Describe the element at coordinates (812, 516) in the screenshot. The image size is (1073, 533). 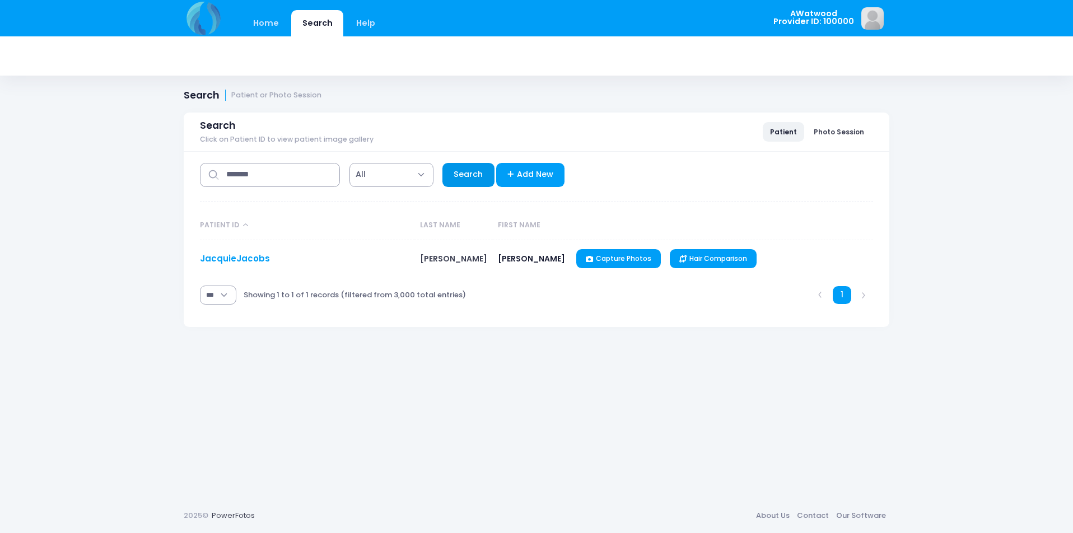
I see `a: Contact` at that location.